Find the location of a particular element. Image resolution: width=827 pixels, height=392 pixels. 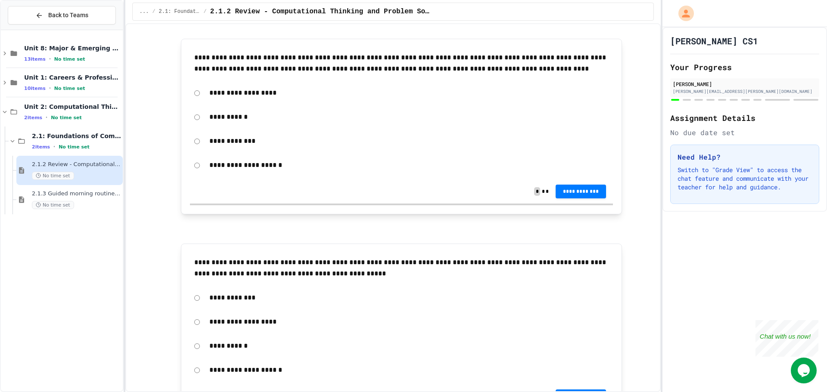

span: 2.1.3 Guided morning routine flowchart is located at coordinates (76, 194).